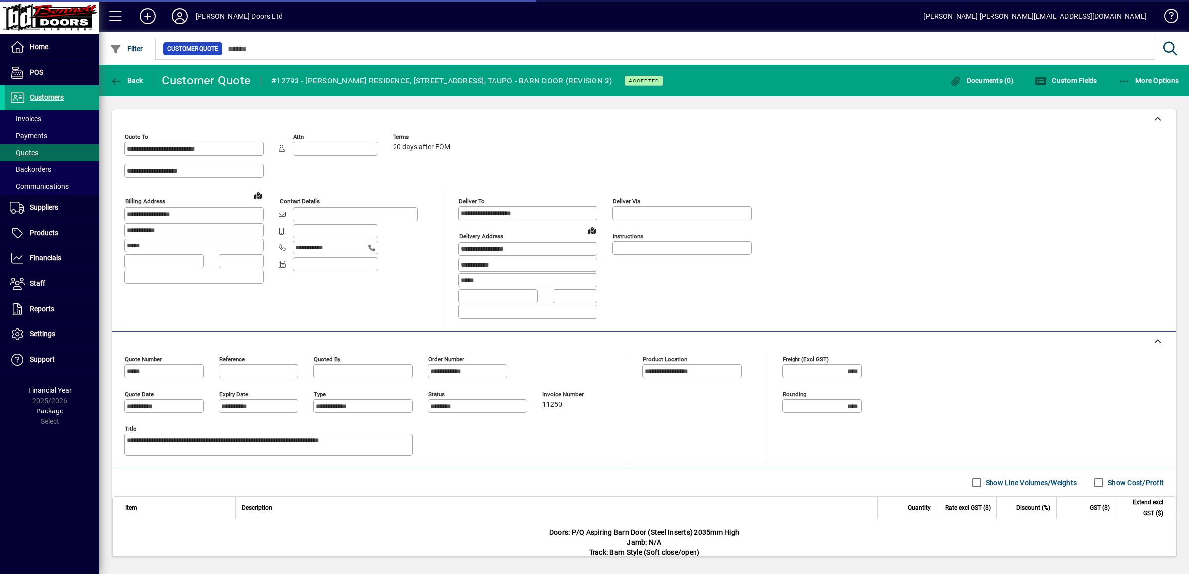 The width and height of the screenshot is (1189, 574). Describe the element at coordinates (436, 394) in the screenshot. I see `mat-label: Status` at that location.